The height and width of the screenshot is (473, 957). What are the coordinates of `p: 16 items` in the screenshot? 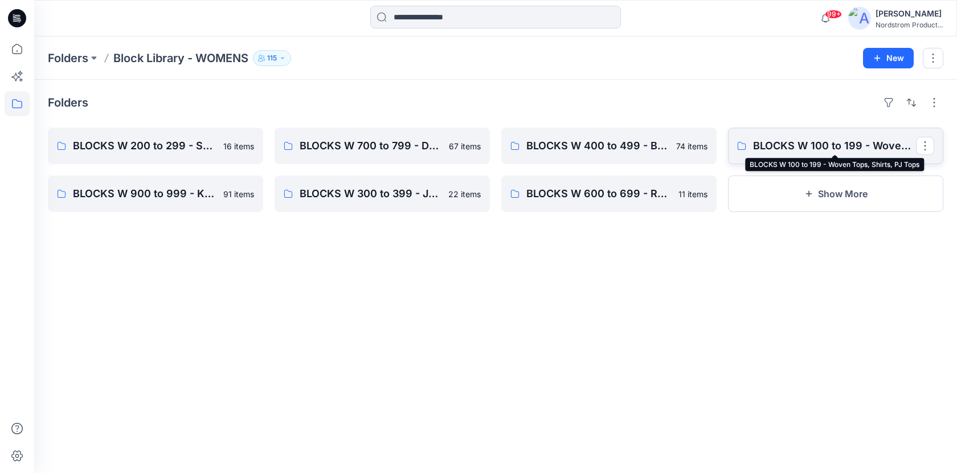 It's located at (239, 146).